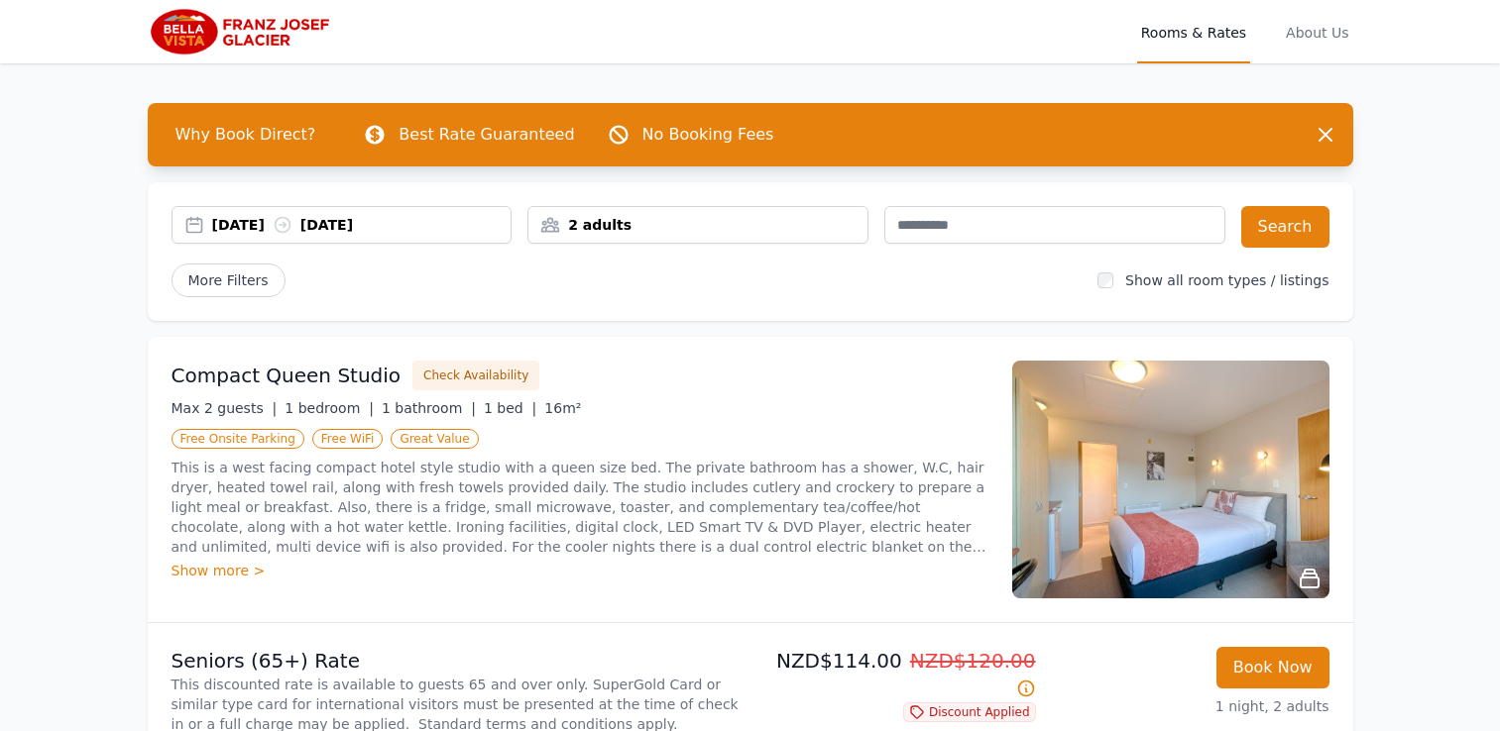 The width and height of the screenshot is (1500, 731). What do you see at coordinates (698, 225) in the screenshot?
I see `div: 2 adults` at bounding box center [698, 225].